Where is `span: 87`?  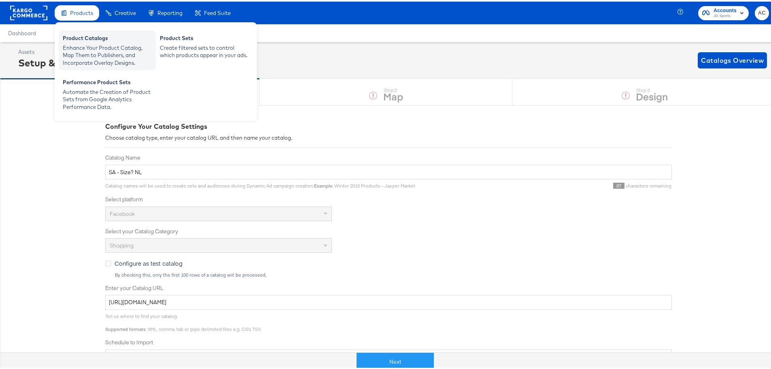 span: 87 is located at coordinates (619, 184).